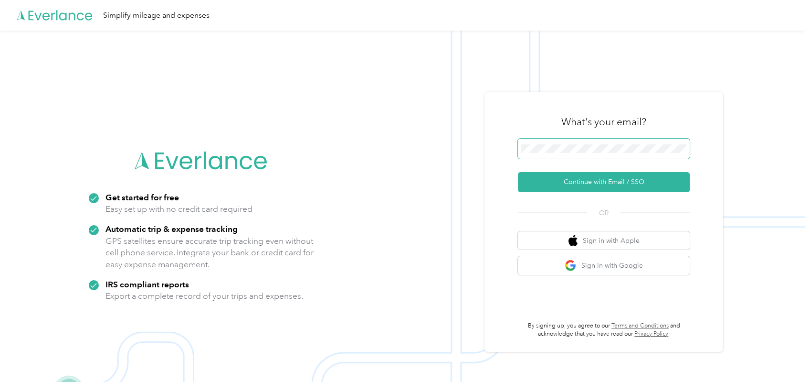 This screenshot has width=810, height=382. What do you see at coordinates (171, 228) in the screenshot?
I see `strong: Automatic trip & expense tracking` at bounding box center [171, 228].